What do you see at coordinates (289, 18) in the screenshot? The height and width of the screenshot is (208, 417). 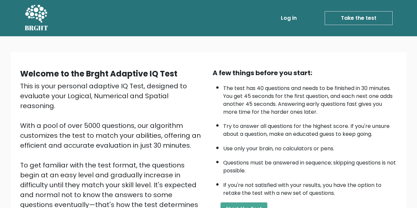 I see `a: Log in` at bounding box center [289, 18].